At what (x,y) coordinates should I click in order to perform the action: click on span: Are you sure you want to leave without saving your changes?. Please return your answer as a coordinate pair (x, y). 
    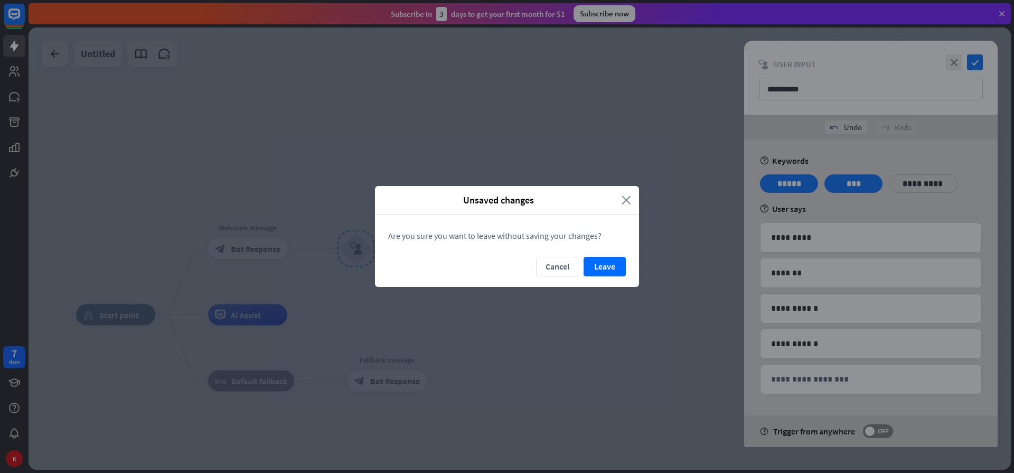
    Looking at the image, I should click on (495, 235).